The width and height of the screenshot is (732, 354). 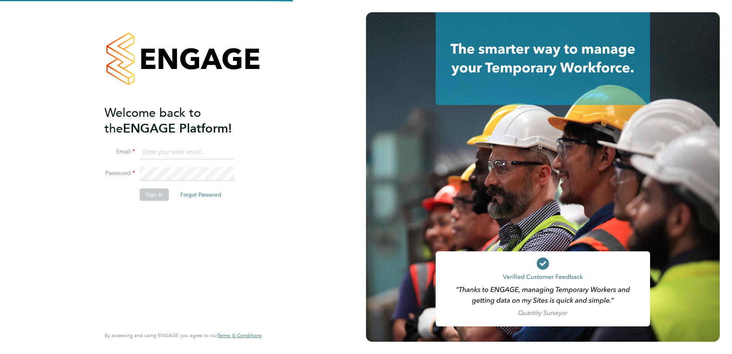 I want to click on span: Welcome back to the, so click(x=153, y=121).